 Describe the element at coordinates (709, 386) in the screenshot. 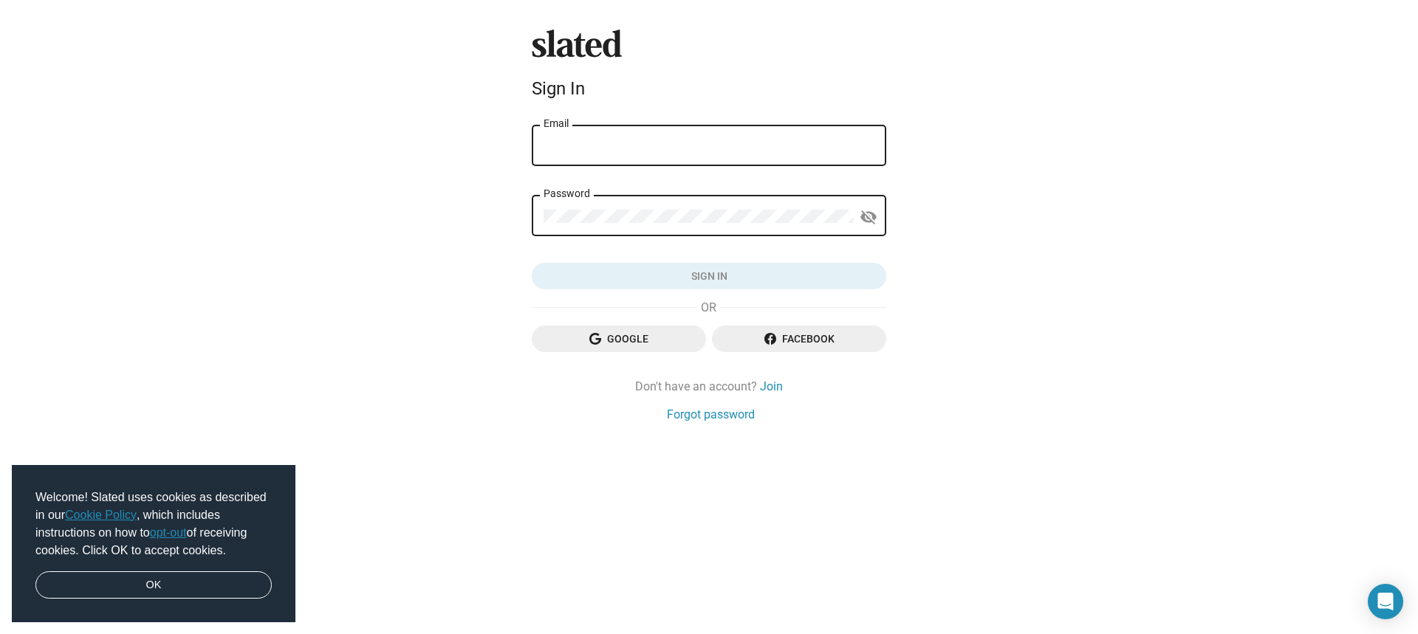

I see `div: Don't have an account?` at that location.